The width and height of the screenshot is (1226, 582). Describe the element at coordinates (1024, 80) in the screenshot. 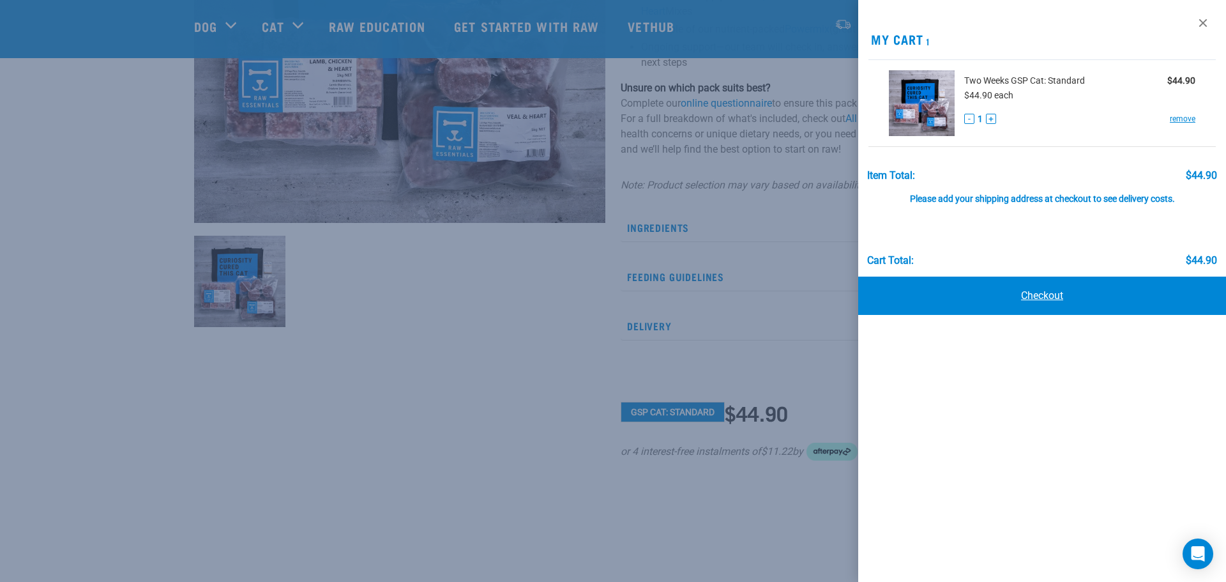

I see `span: Two Weeks GSP Cat: Standard` at that location.